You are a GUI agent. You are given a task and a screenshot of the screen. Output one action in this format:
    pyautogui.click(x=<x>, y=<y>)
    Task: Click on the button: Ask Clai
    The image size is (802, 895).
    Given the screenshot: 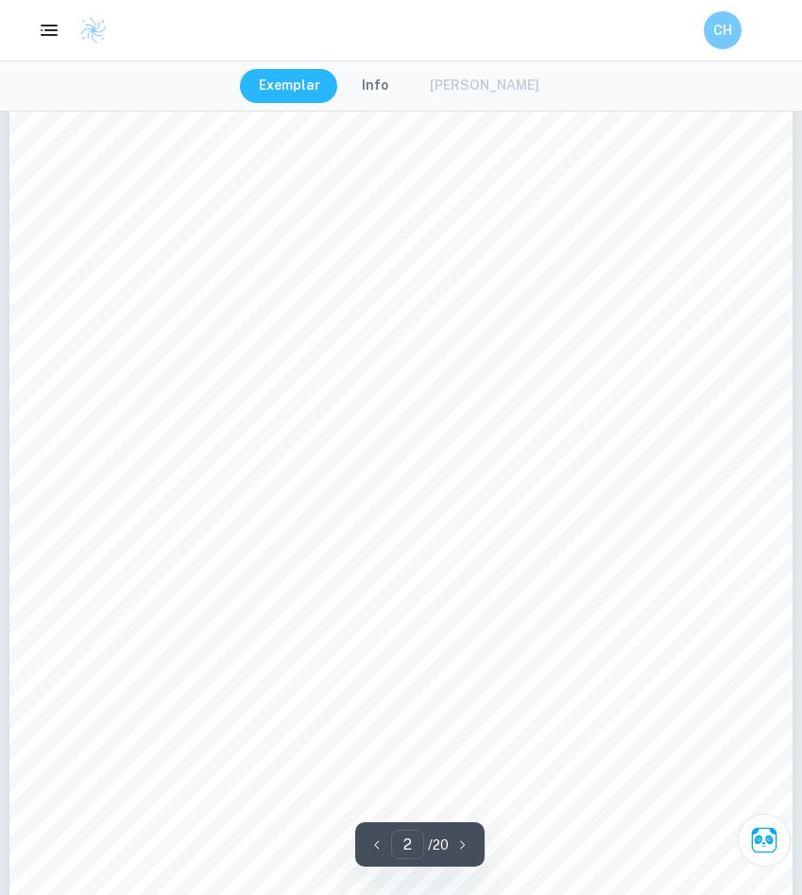 What is the action you would take?
    pyautogui.click(x=765, y=840)
    